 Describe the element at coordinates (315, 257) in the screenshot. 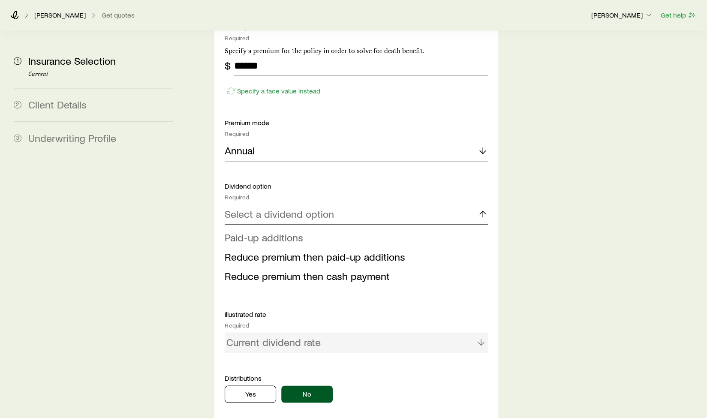

I see `span: Reduce premium then paid-up additions` at that location.